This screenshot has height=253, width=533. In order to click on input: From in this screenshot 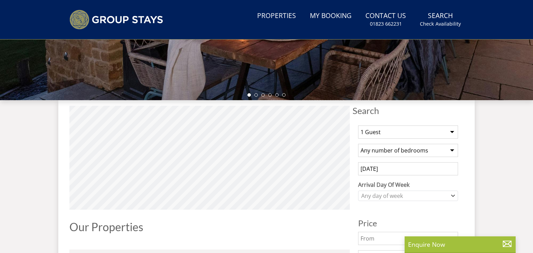, I will do `click(408, 239)`.